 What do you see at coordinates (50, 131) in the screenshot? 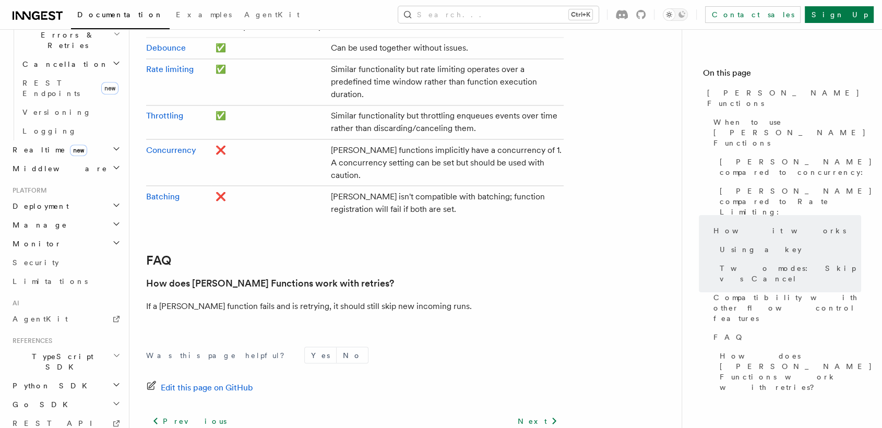
I see `span: Logging` at bounding box center [50, 131].